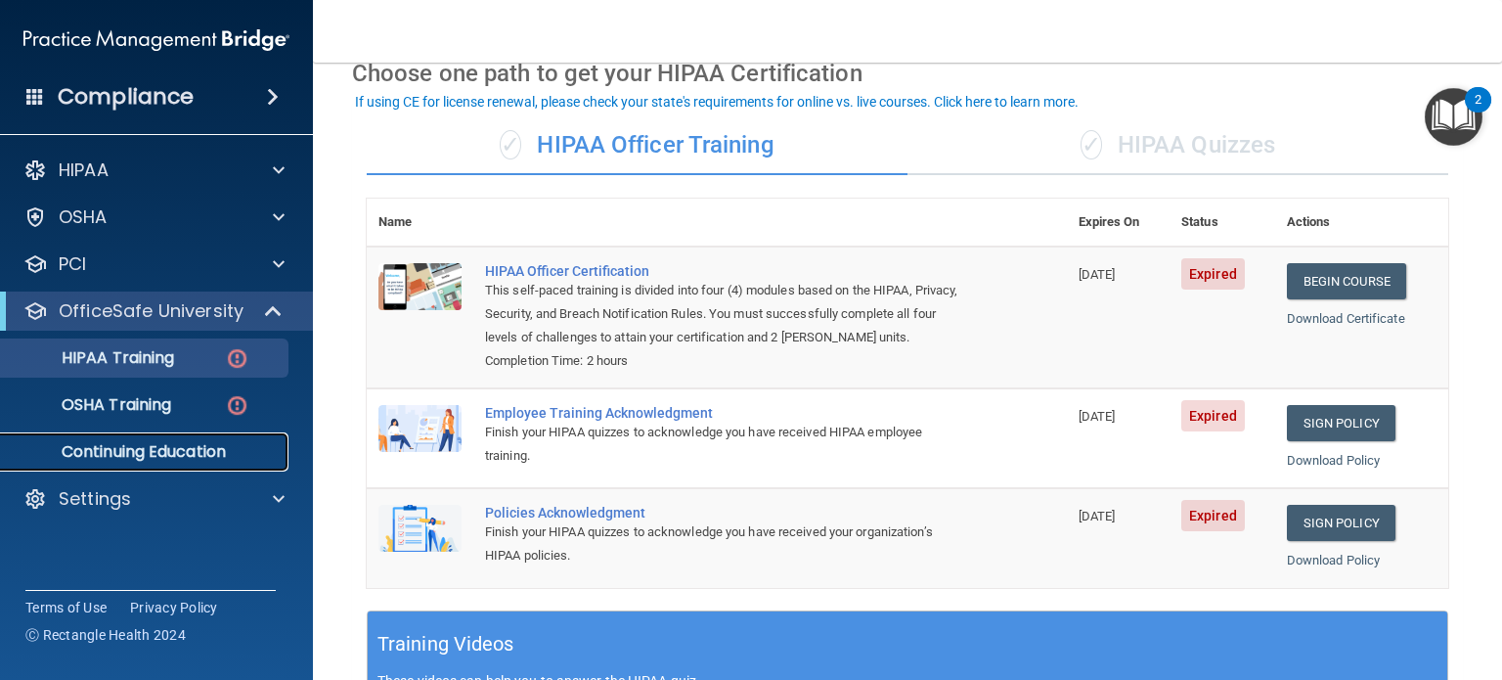 Image resolution: width=1502 pixels, height=680 pixels. I want to click on img: PMB logo, so click(156, 40).